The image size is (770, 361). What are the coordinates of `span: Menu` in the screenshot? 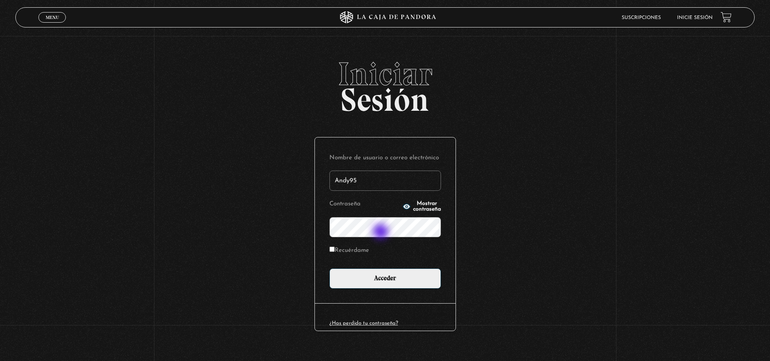 It's located at (52, 17).